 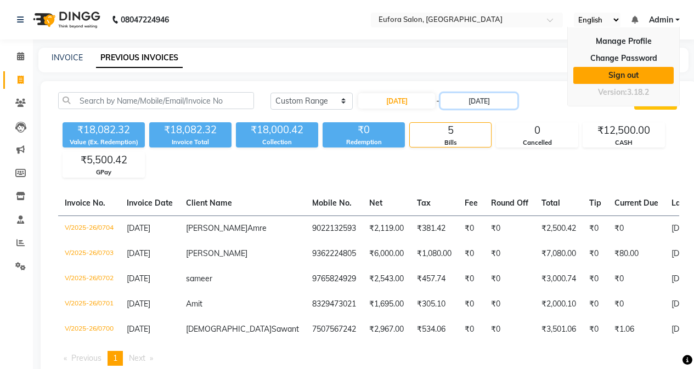 I want to click on a: Sign out, so click(x=623, y=75).